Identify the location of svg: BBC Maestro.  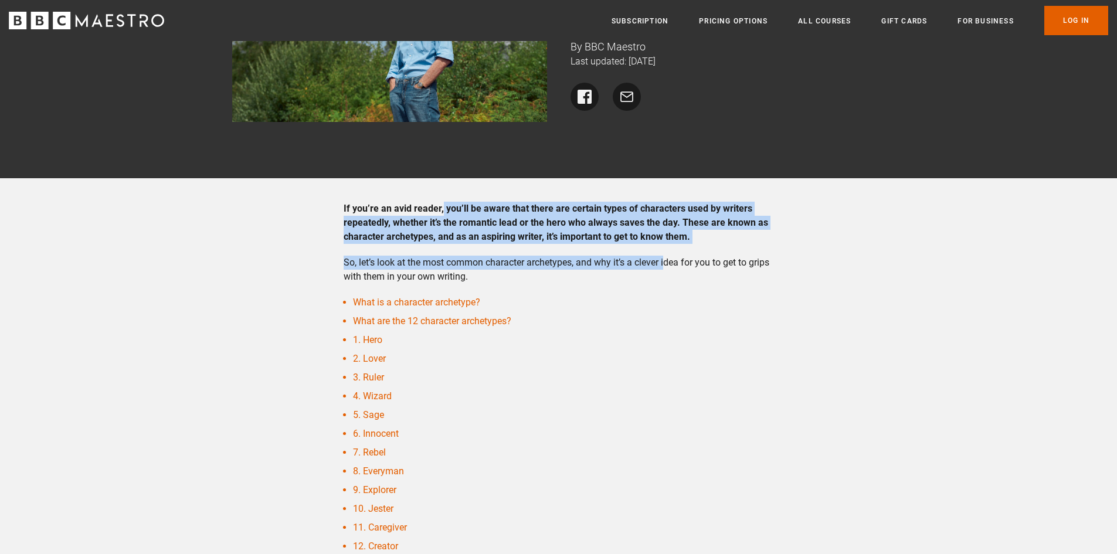
(86, 21).